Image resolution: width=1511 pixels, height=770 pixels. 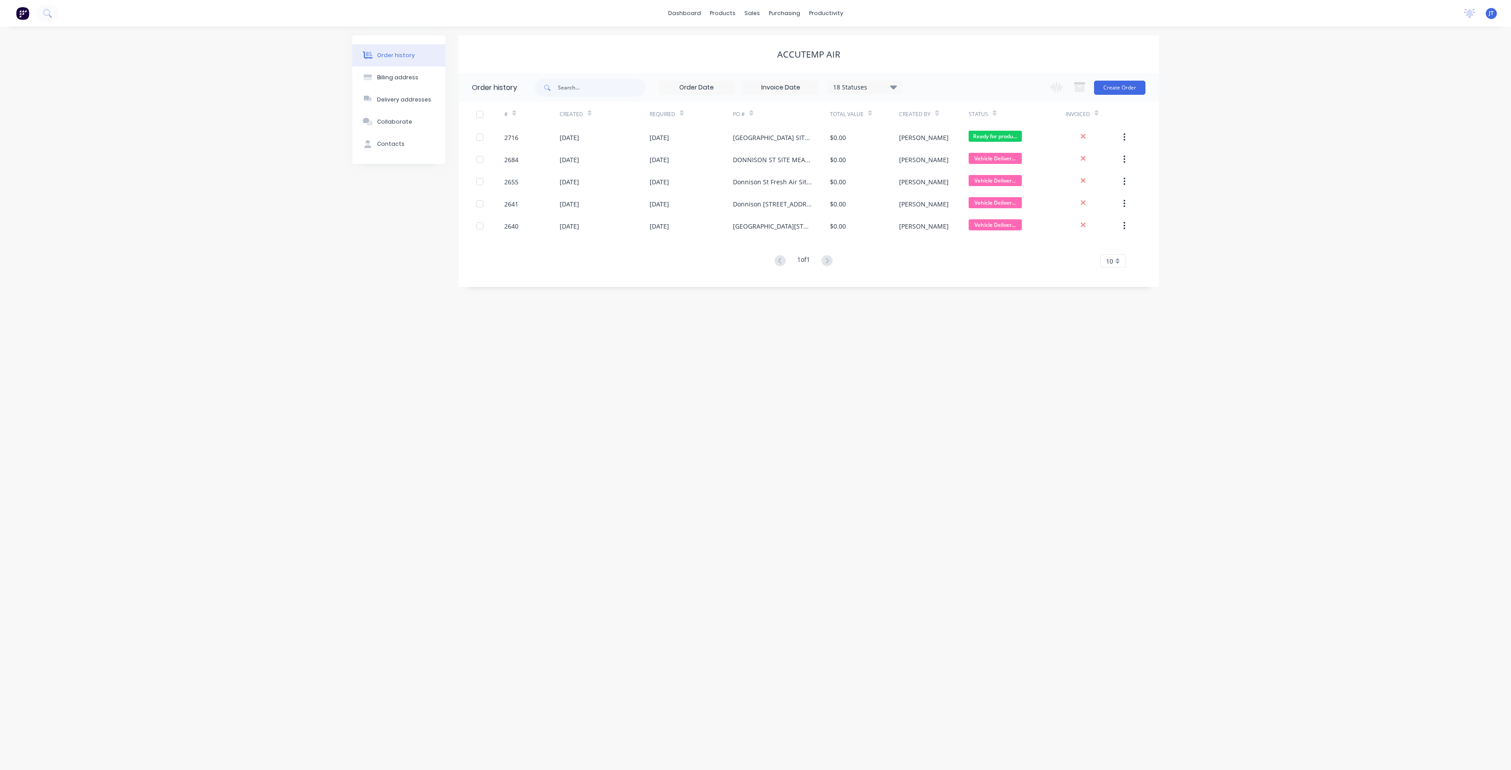 I want to click on button: Order history, so click(x=399, y=55).